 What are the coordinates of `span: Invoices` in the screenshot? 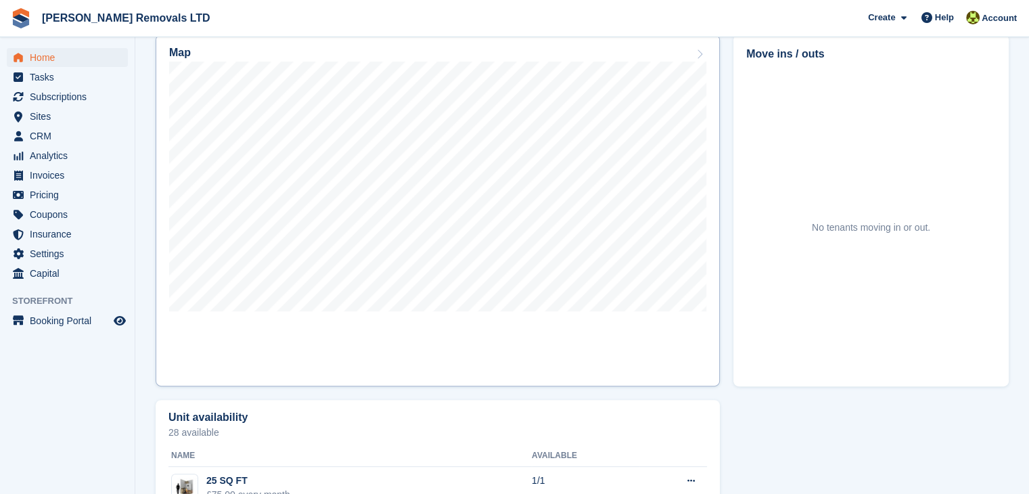 It's located at (70, 175).